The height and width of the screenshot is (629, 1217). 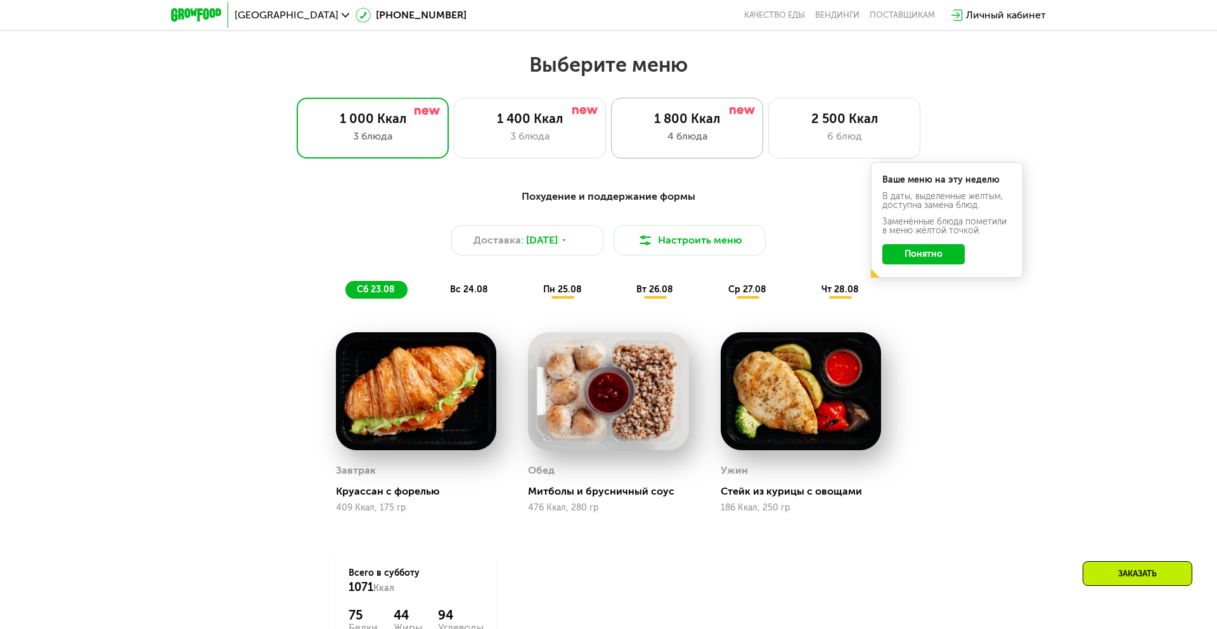 What do you see at coordinates (805, 491) in the screenshot?
I see `div: Стейк из курицы с овощами` at bounding box center [805, 491].